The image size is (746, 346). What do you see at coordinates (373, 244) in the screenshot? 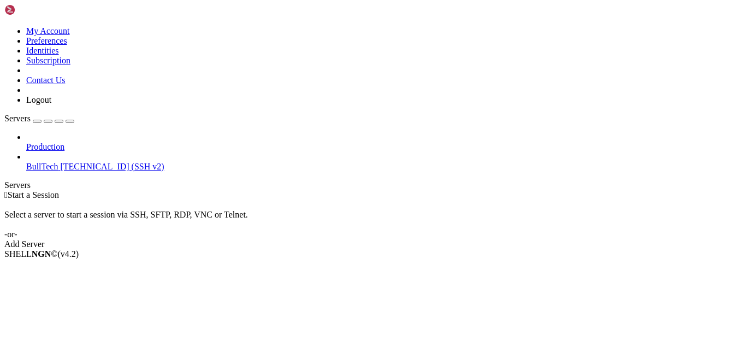
I see `div: Add Server` at bounding box center [373, 244].